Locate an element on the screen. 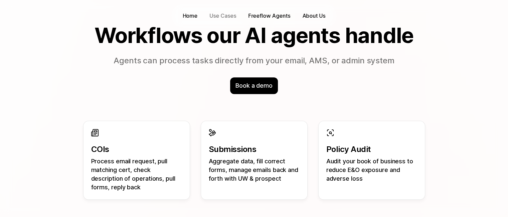 The height and width of the screenshot is (217, 508). a: About Us is located at coordinates (314, 16).